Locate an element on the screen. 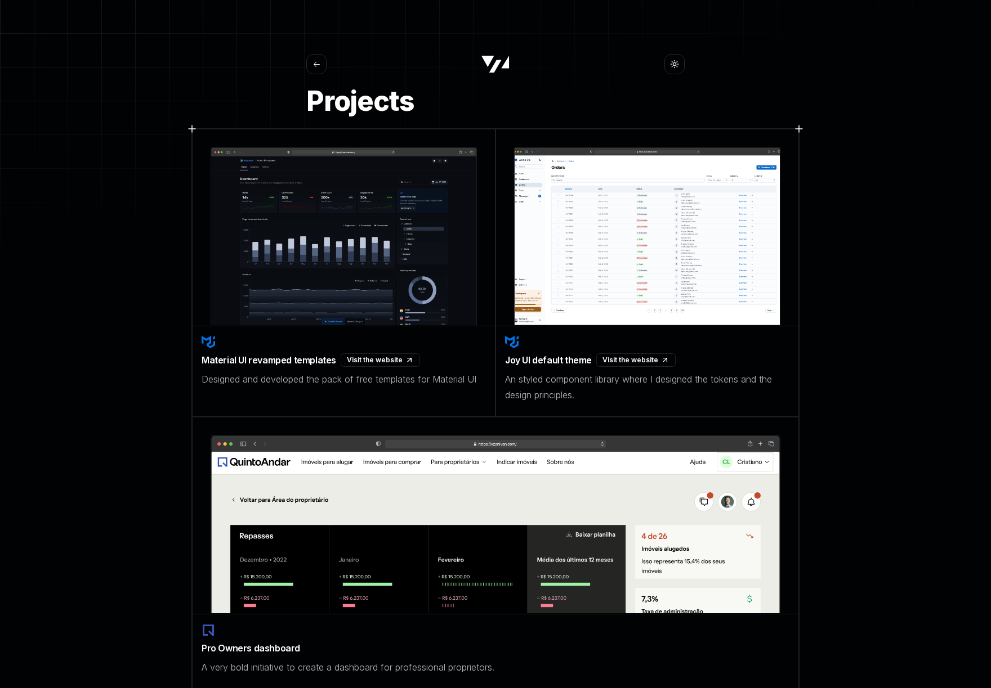  p: An styled component library where I designed the tokens and the design principles. is located at coordinates (647, 387).